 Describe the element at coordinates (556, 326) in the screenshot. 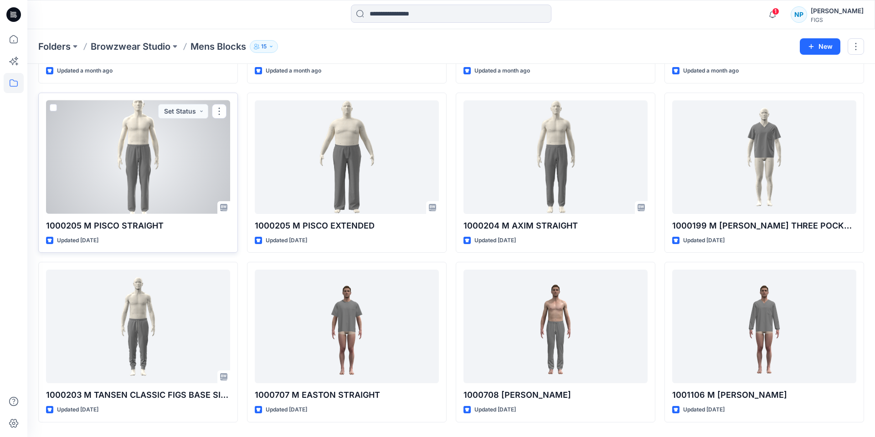

I see `a: 1000708 M LLOYD STRAIGHT` at that location.